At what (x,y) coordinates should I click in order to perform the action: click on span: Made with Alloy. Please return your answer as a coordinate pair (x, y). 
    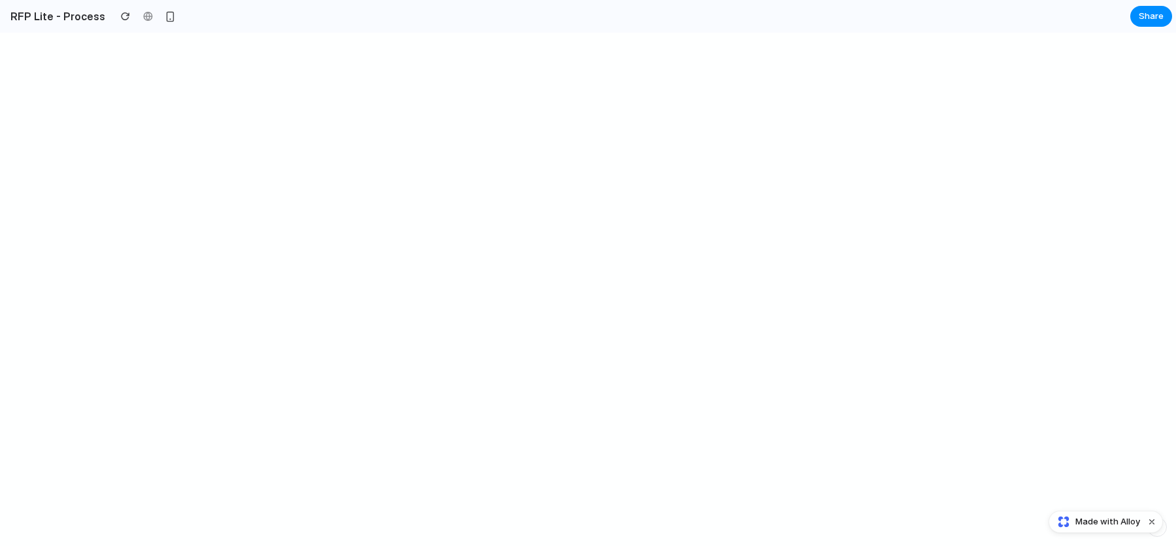
    Looking at the image, I should click on (1108, 522).